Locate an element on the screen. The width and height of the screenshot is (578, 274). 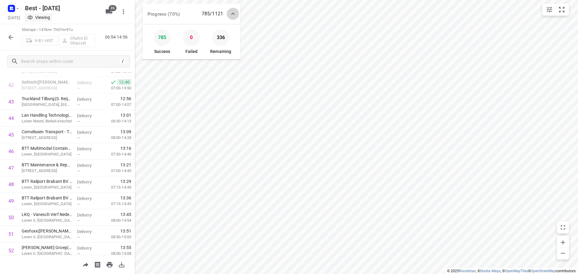
p: 07:30-14:46 is located at coordinates (116, 154).